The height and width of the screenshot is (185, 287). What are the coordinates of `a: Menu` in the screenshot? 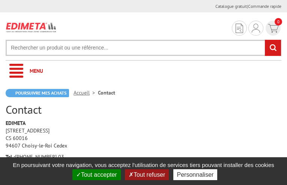 It's located at (143, 71).